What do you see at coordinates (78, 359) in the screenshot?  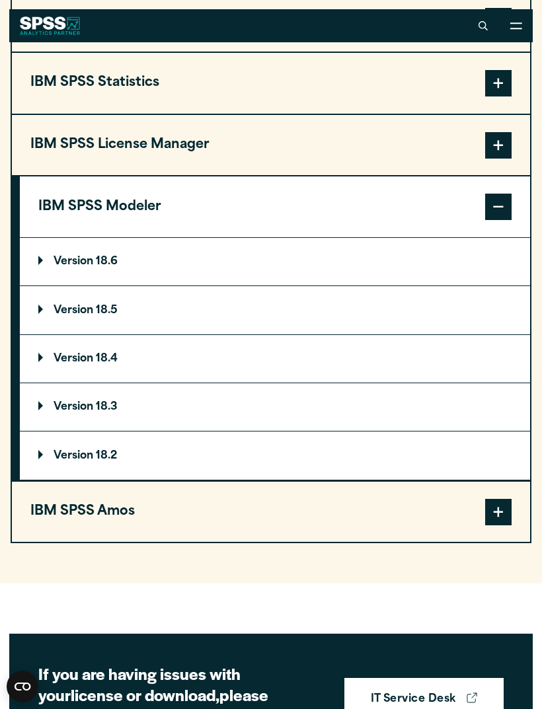 I see `p: Version 18.4` at bounding box center [78, 359].